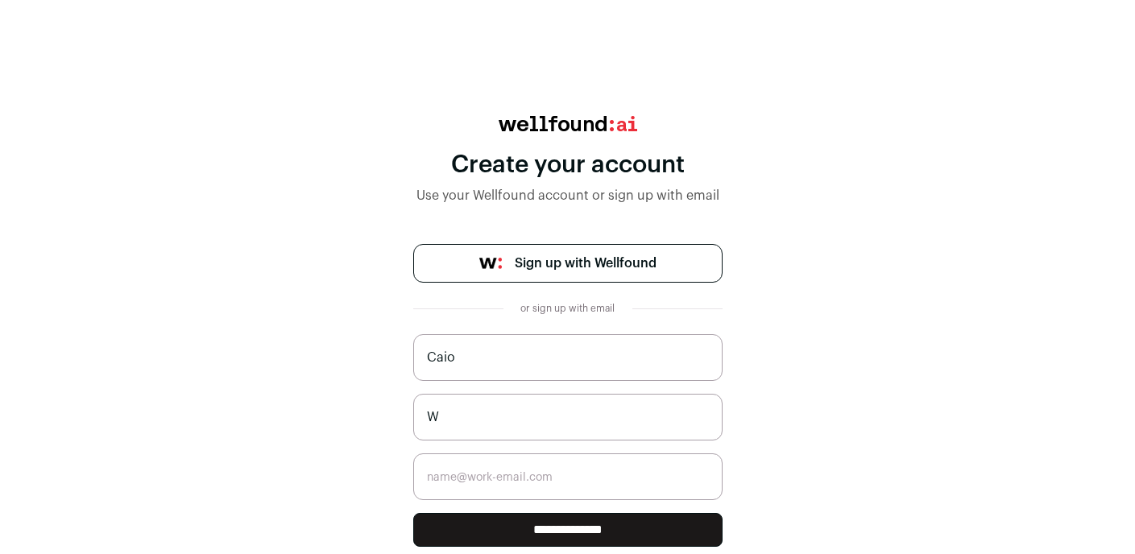  Describe the element at coordinates (568, 358) in the screenshot. I see `input: Jane Smith` at that location.